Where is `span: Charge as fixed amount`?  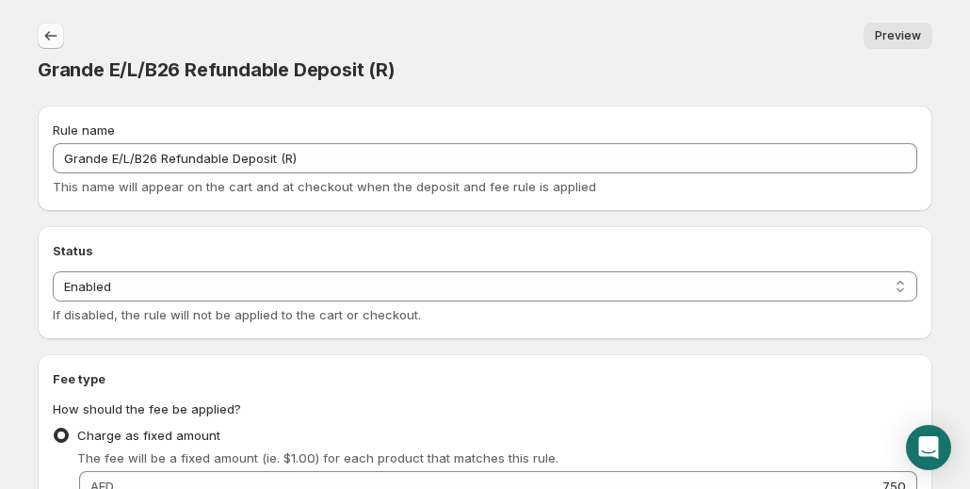 span: Charge as fixed amount is located at coordinates (149, 435).